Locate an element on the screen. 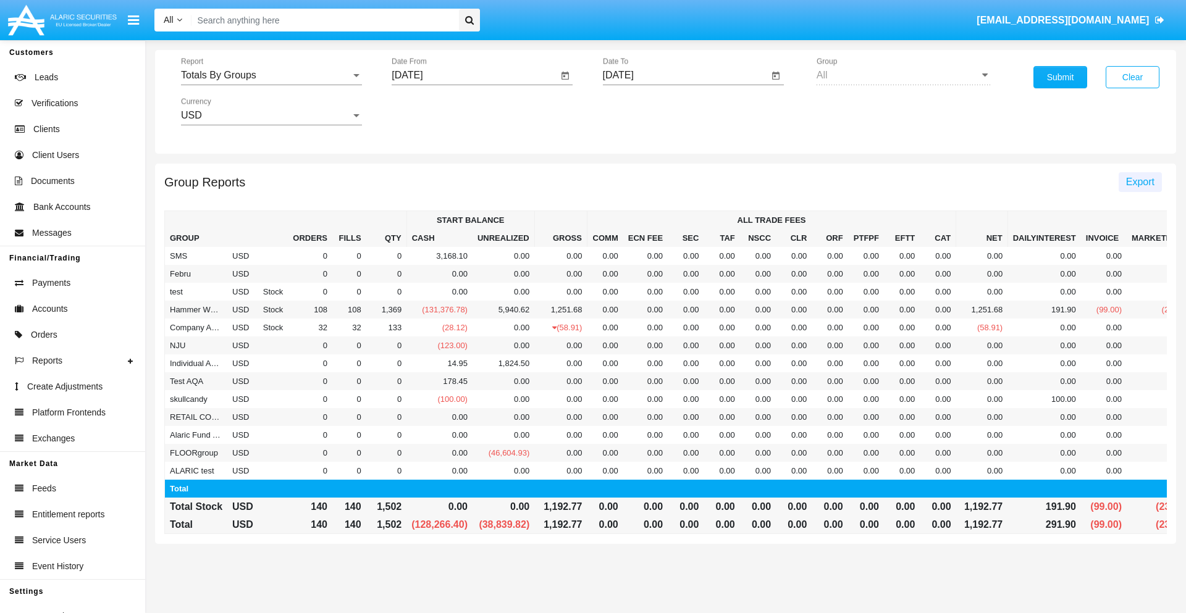 This screenshot has height=613, width=1186. span: Reports is located at coordinates (47, 361).